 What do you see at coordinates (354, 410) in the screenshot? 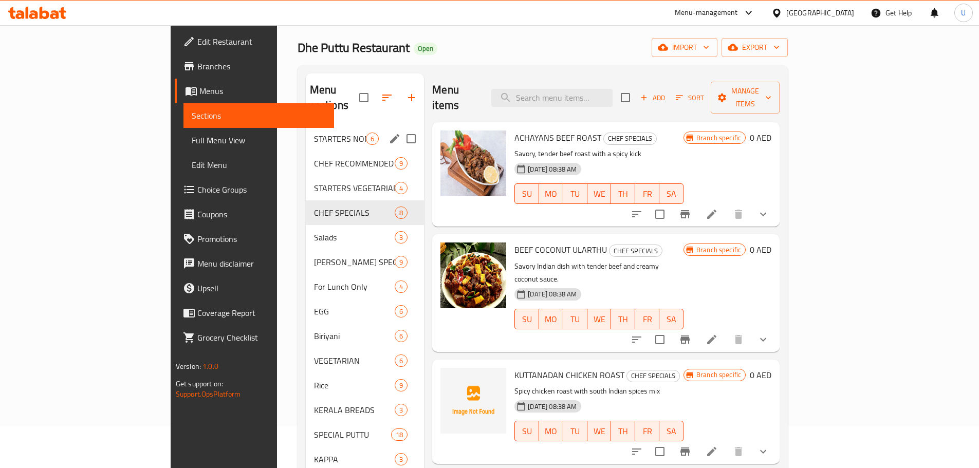
I see `span: KERALA BREADS` at bounding box center [354, 410].